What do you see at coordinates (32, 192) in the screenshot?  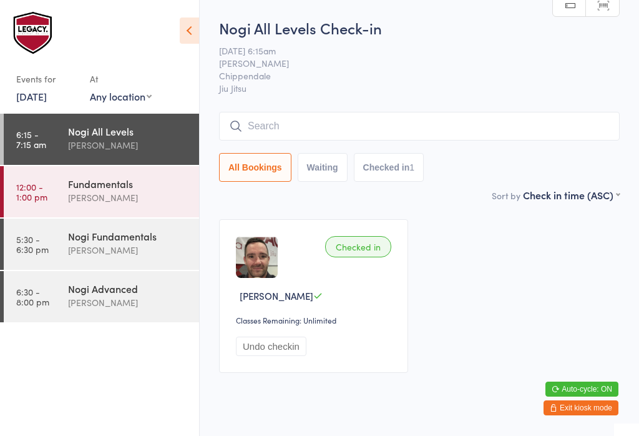 I see `time: 12:00 - 1:00 pm` at bounding box center [32, 192].